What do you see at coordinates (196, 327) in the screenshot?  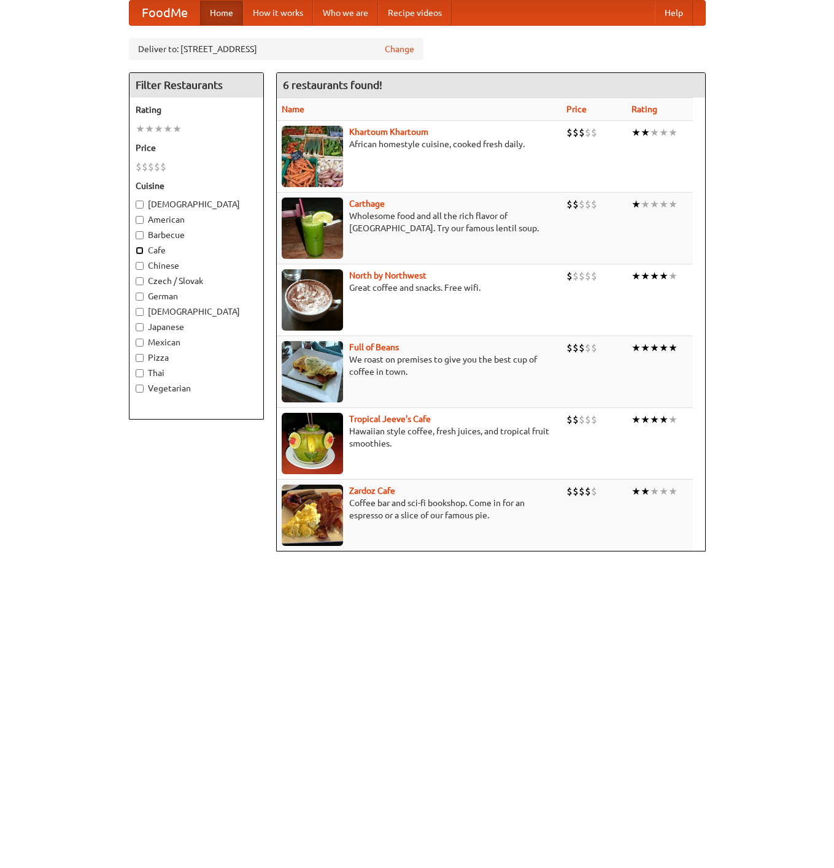 I see `label: Japanese` at bounding box center [196, 327].